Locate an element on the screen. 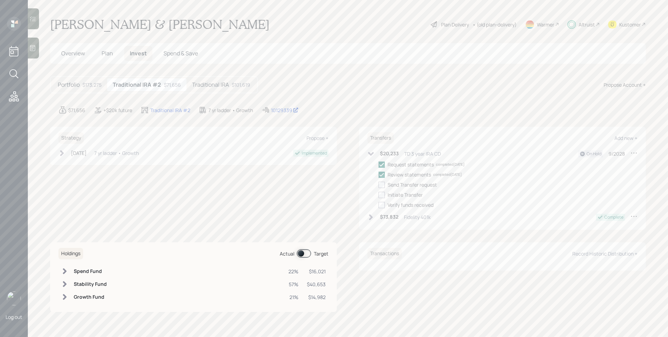 This screenshot has height=337, width=668. h6: $73,832 is located at coordinates (389, 217).